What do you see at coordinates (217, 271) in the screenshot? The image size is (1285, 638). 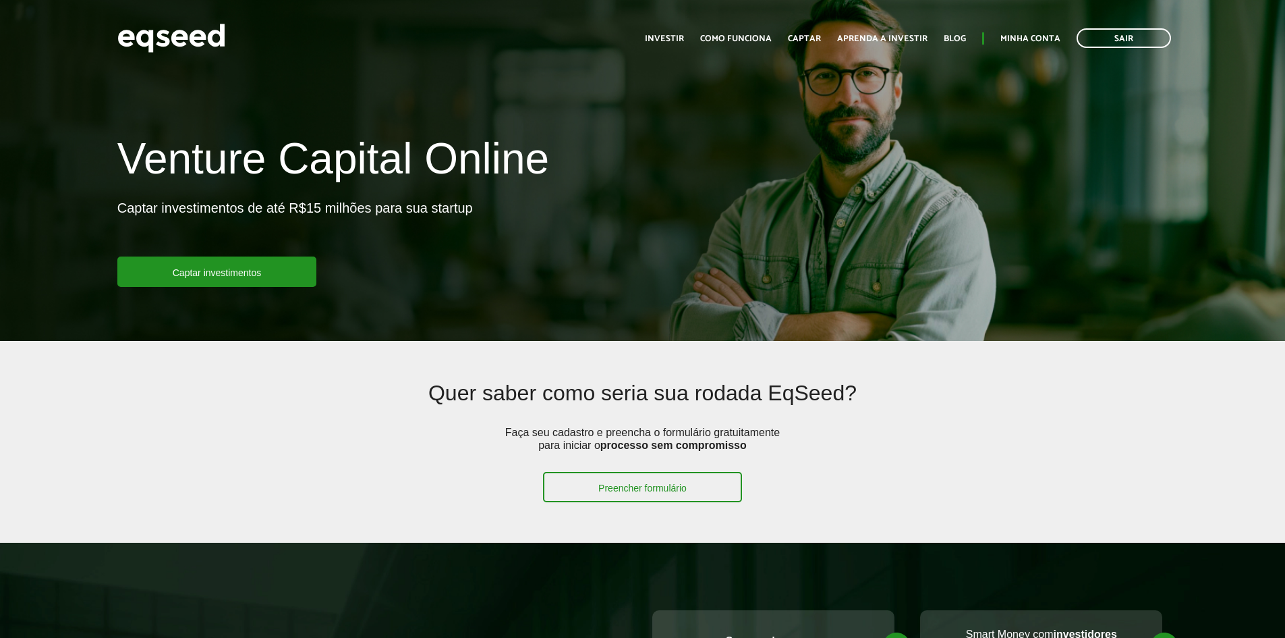 I see `a: Captar investimentos` at bounding box center [217, 271].